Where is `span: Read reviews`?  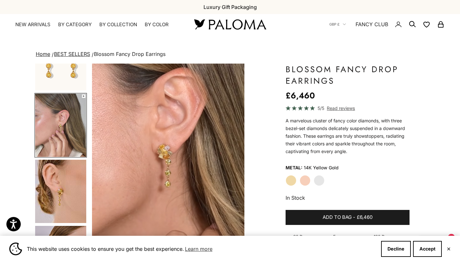 span: Read reviews is located at coordinates (341, 108).